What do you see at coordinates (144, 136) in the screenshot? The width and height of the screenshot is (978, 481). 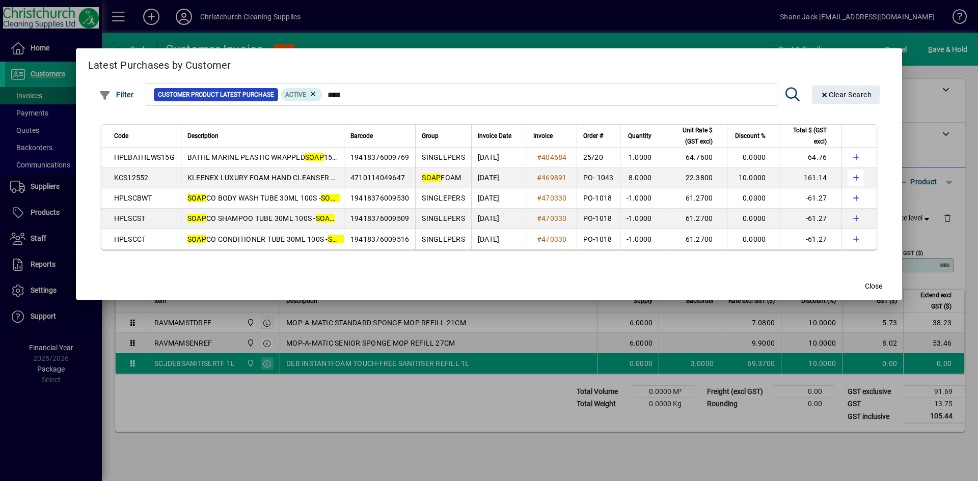 I see `div: Code` at bounding box center [144, 136].